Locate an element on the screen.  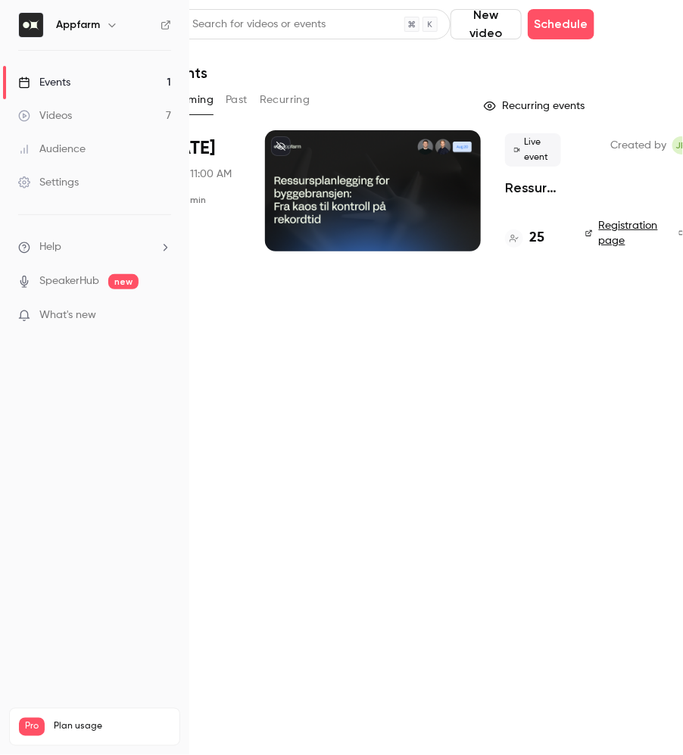
p: Videos is located at coordinates (33, 743).